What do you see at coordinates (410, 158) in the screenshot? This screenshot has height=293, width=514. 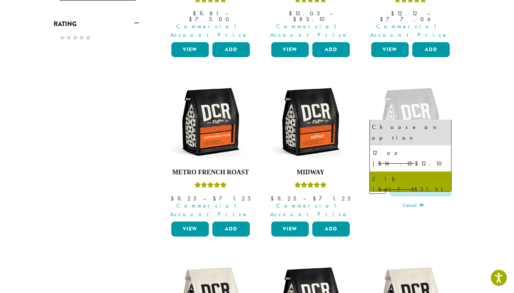 I see `div: 12 oz | $12.10` at bounding box center [410, 158].